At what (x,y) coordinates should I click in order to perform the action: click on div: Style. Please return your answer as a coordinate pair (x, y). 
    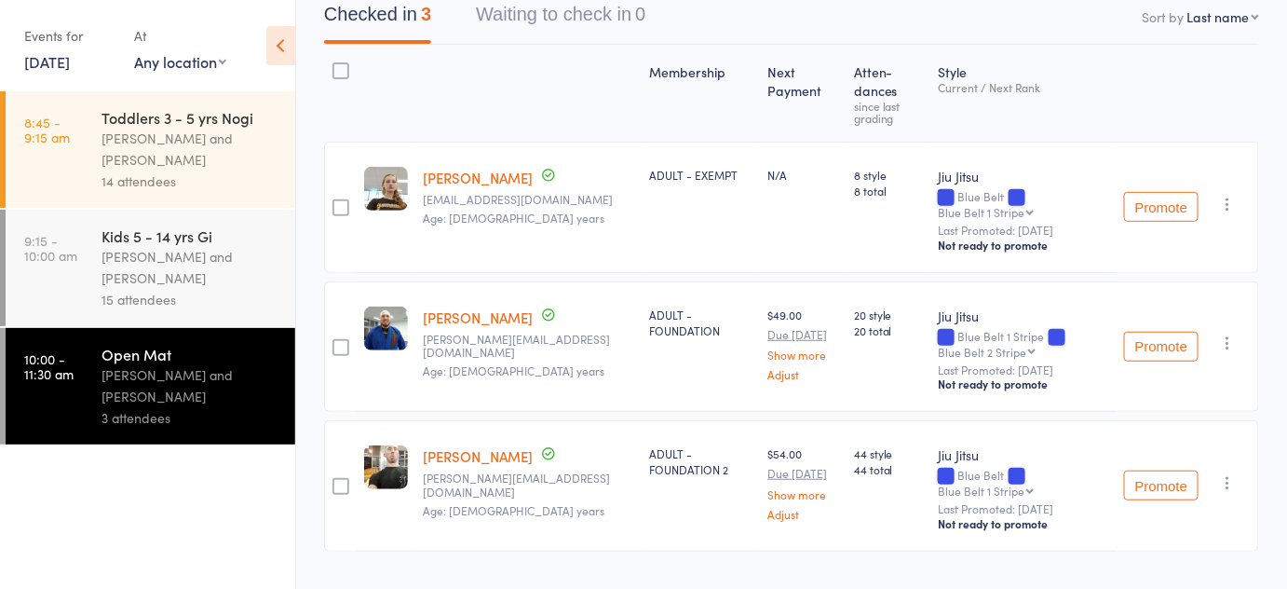
    Looking at the image, I should click on (1024, 93).